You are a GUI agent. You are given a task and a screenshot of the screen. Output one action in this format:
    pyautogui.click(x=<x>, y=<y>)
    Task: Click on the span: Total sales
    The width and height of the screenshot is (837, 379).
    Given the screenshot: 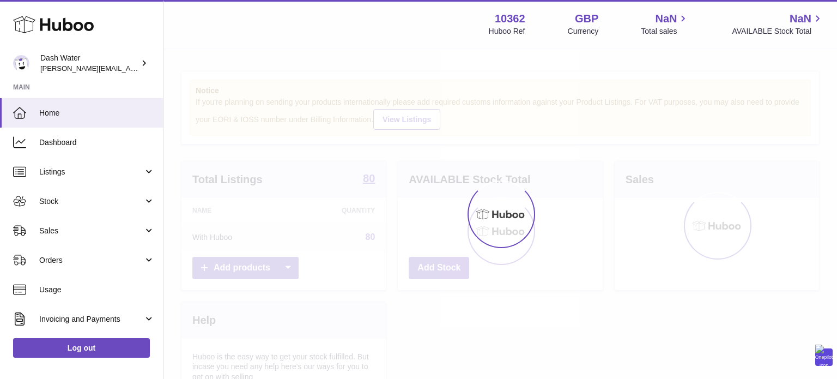 What is the action you would take?
    pyautogui.click(x=665, y=31)
    